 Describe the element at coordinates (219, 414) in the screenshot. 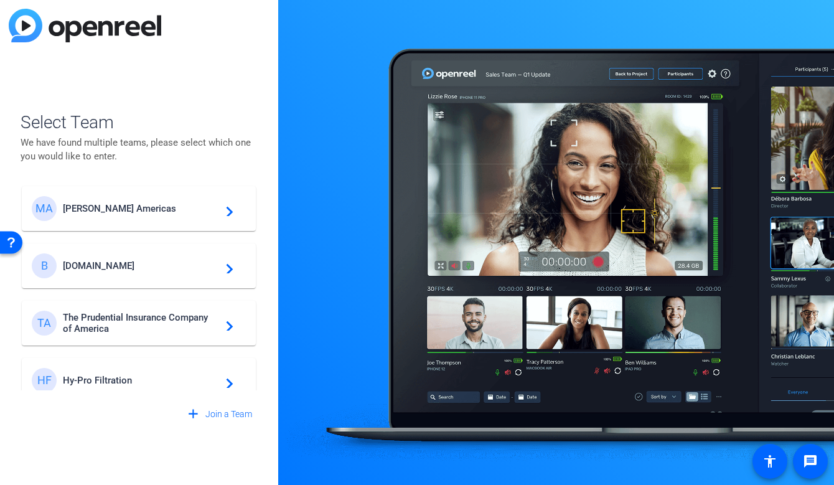

I see `button: Join a Team` at that location.